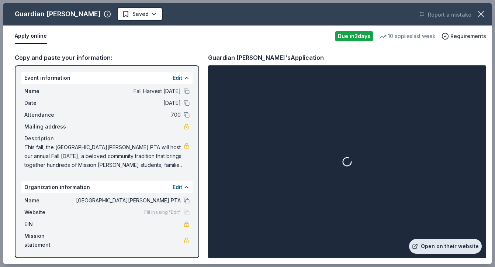 This screenshot has width=495, height=267. What do you see at coordinates (446, 246) in the screenshot?
I see `a: Open on their website` at bounding box center [446, 246].